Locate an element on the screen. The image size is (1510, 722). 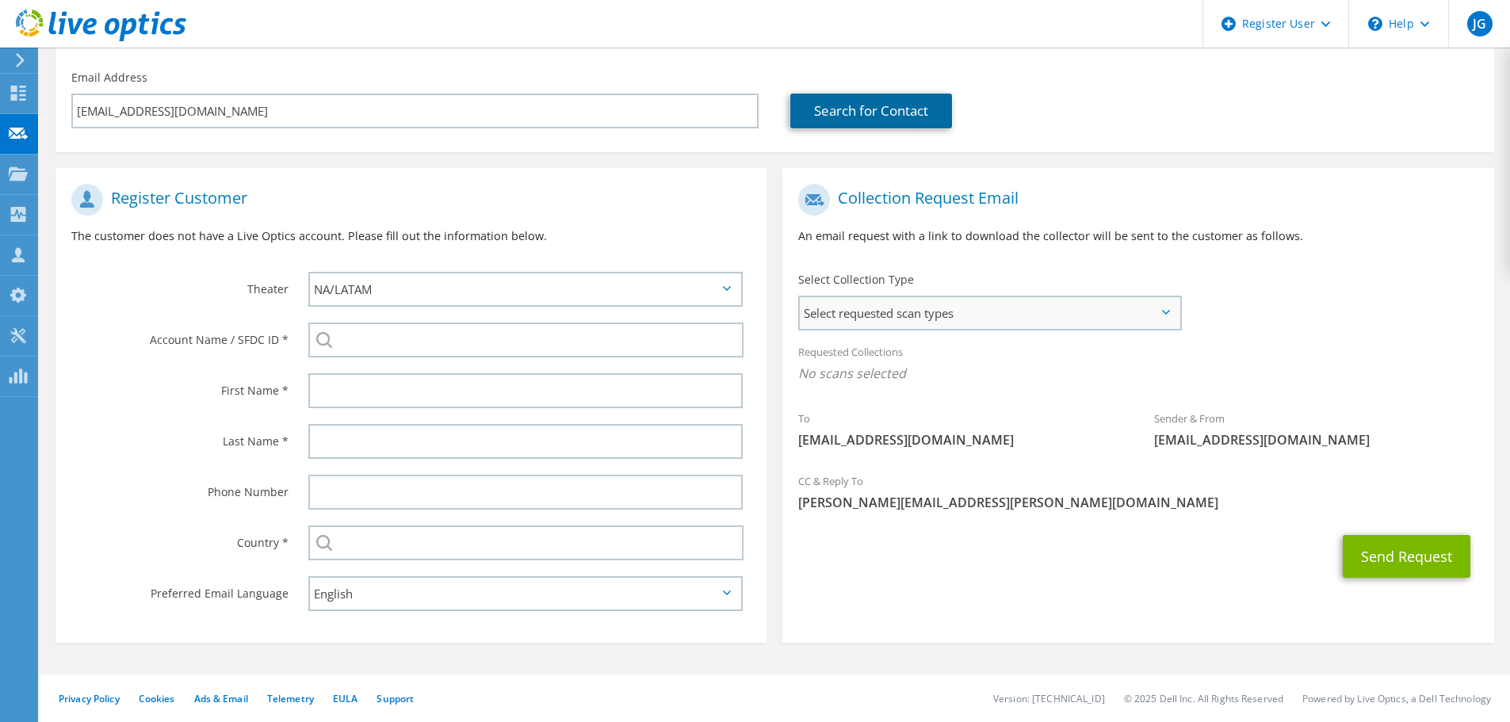
label: Preferred Email Language is located at coordinates (180, 589).